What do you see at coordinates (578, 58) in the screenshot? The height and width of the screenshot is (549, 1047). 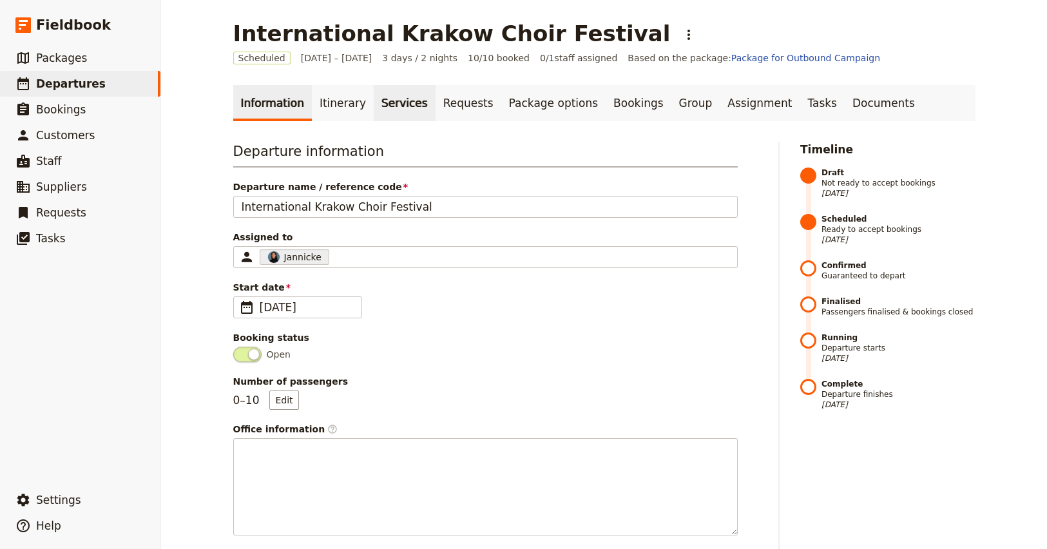 I see `span: 0 / 1 staff assigned` at bounding box center [578, 58].